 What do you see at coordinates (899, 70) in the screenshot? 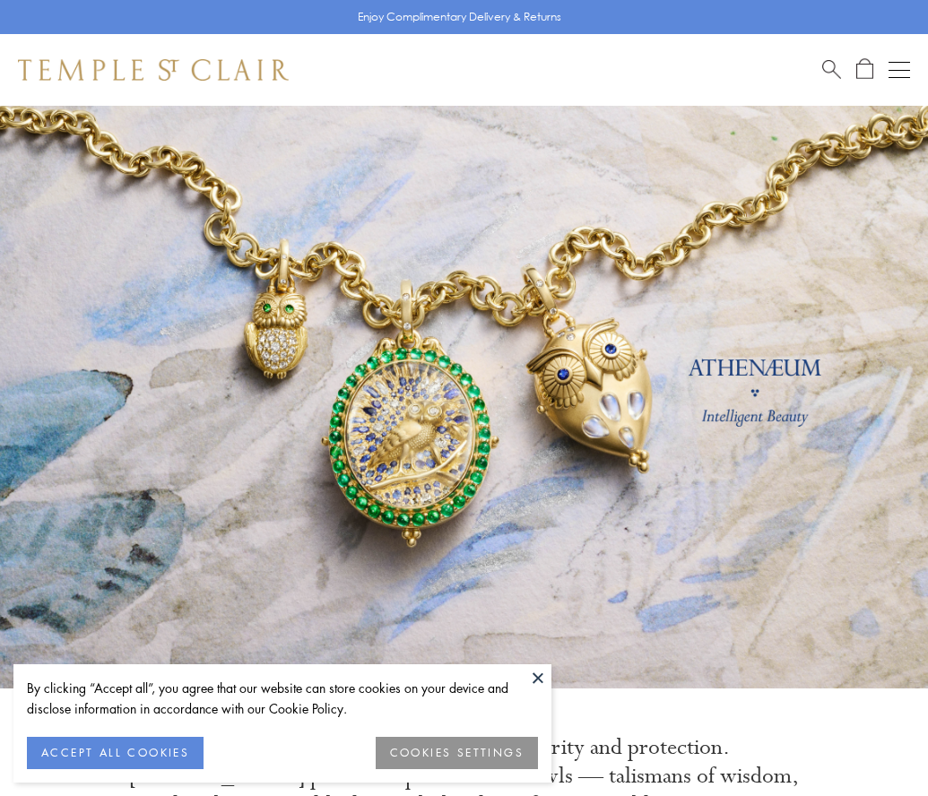
I see `button: Open navigation` at bounding box center [899, 70].